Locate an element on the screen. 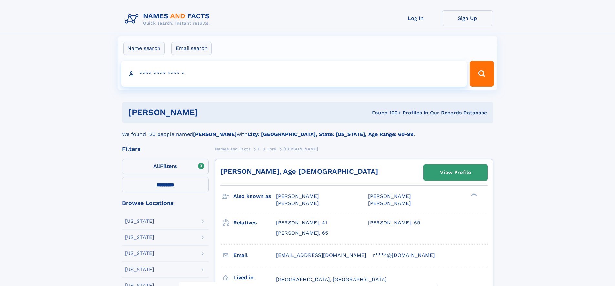 Image resolution: width=615 pixels, height=286 pixels. div: Found 100+ Profiles In Our Records Database is located at coordinates (386, 113).